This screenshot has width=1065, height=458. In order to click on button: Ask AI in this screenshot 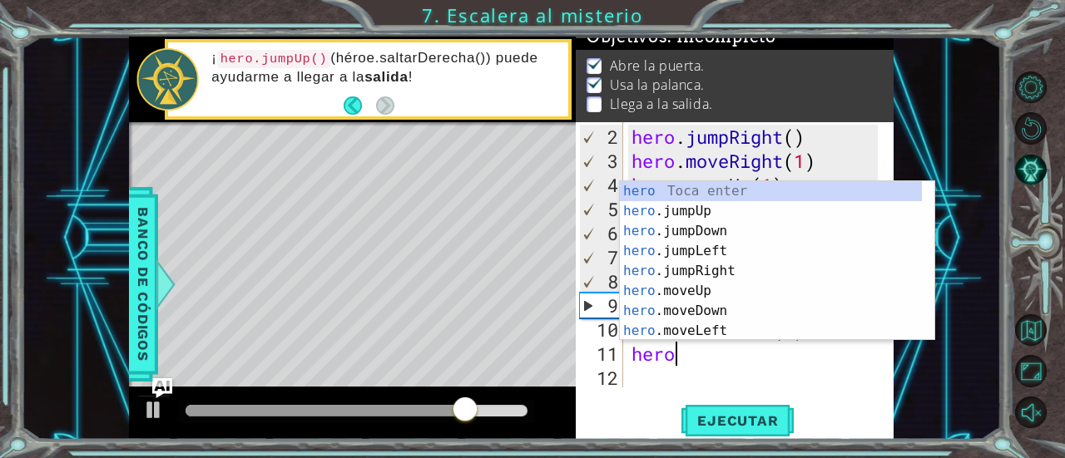, I will do `click(162, 389)`.